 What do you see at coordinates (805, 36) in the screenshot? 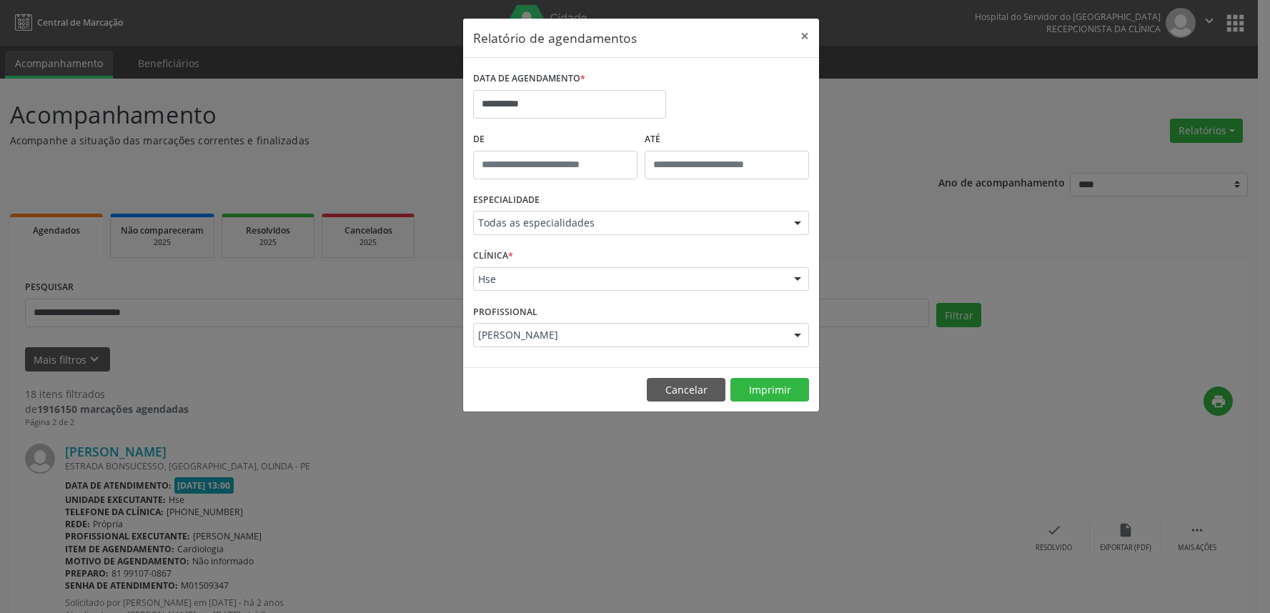
I see `button: Close` at bounding box center [805, 36].